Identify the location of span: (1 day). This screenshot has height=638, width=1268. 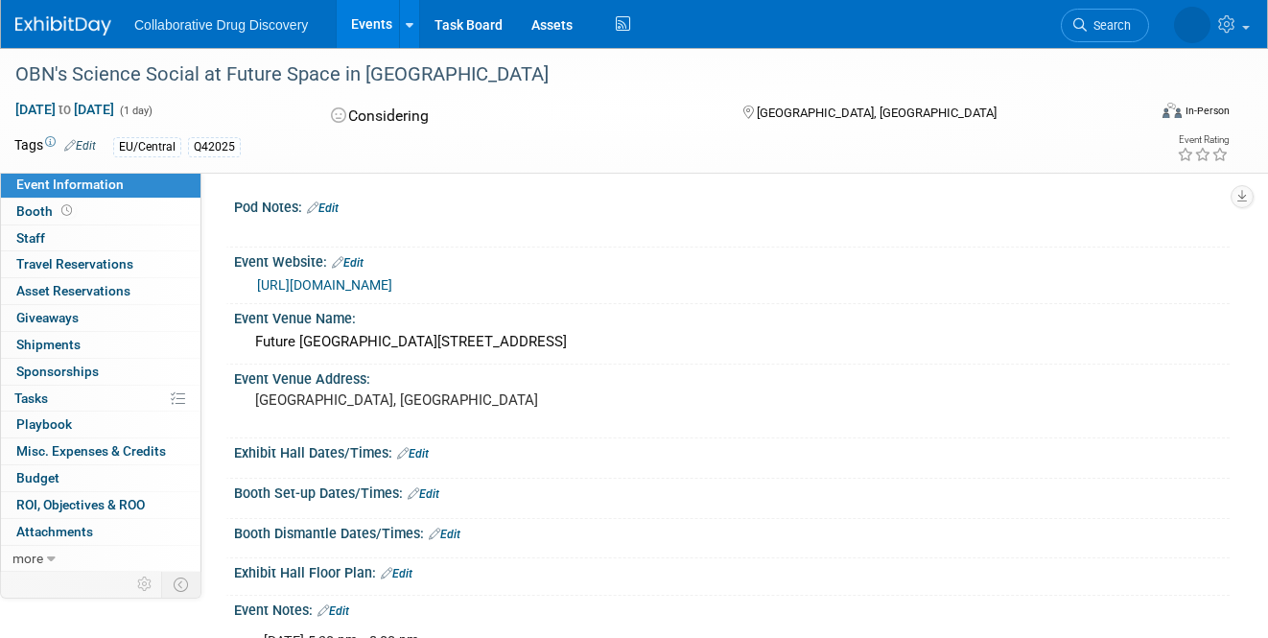
(135, 110).